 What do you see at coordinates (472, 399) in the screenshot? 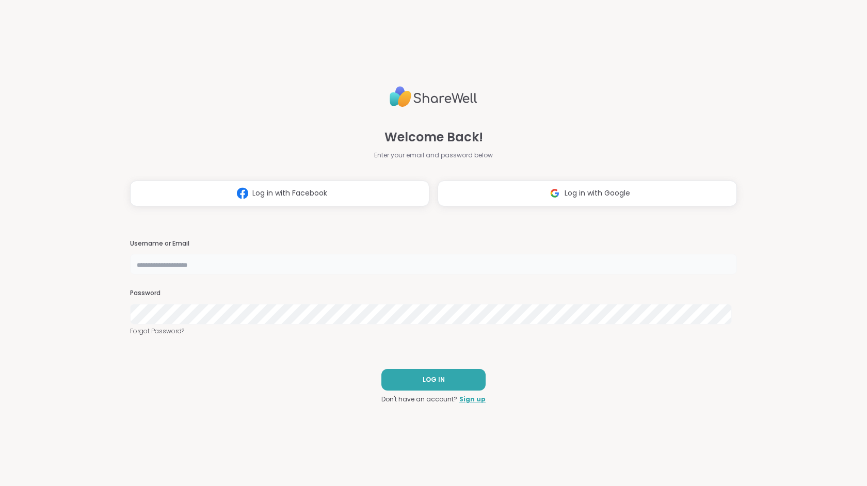
I see `a: Sign up` at bounding box center [472, 399].